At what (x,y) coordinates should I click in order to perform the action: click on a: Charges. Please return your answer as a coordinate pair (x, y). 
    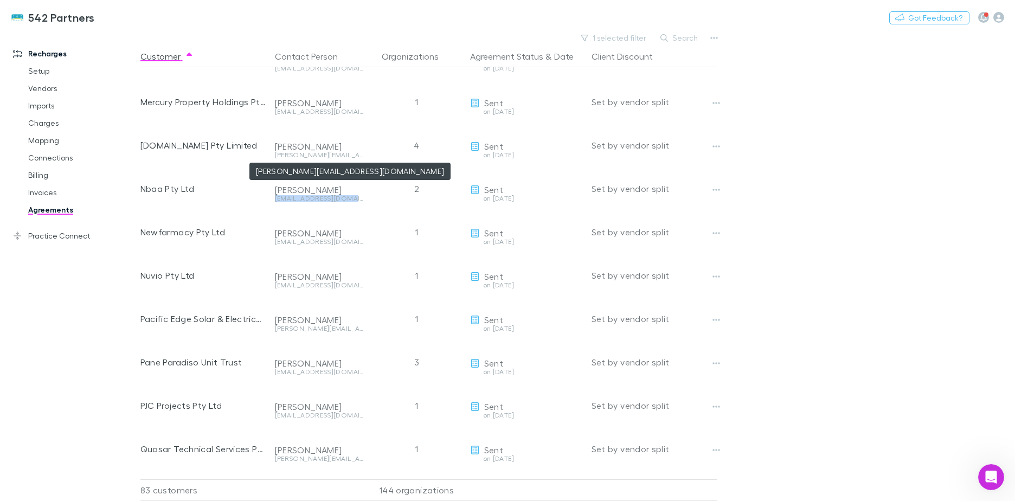
    Looking at the image, I should click on (82, 123).